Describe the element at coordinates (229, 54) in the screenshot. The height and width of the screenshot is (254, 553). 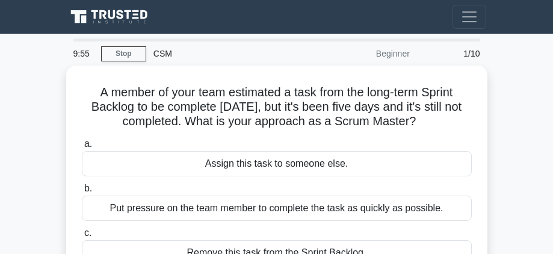
I see `div: CSM` at that location.